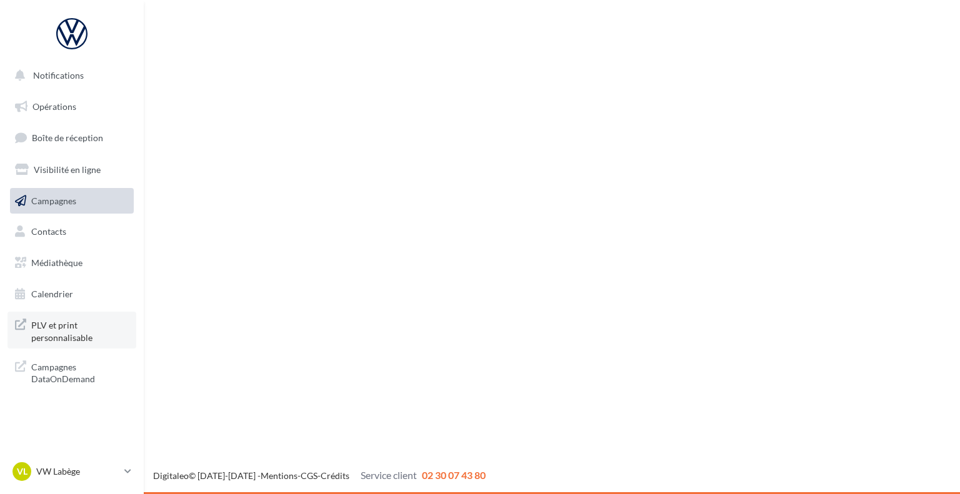 This screenshot has width=960, height=494. What do you see at coordinates (454, 475) in the screenshot?
I see `span: 02 30 07 43 80` at bounding box center [454, 475].